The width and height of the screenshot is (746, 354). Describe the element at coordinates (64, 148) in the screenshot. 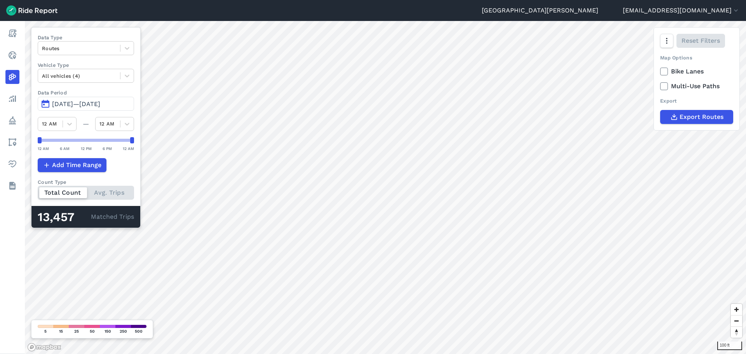

I see `div: 6 AM` at that location.